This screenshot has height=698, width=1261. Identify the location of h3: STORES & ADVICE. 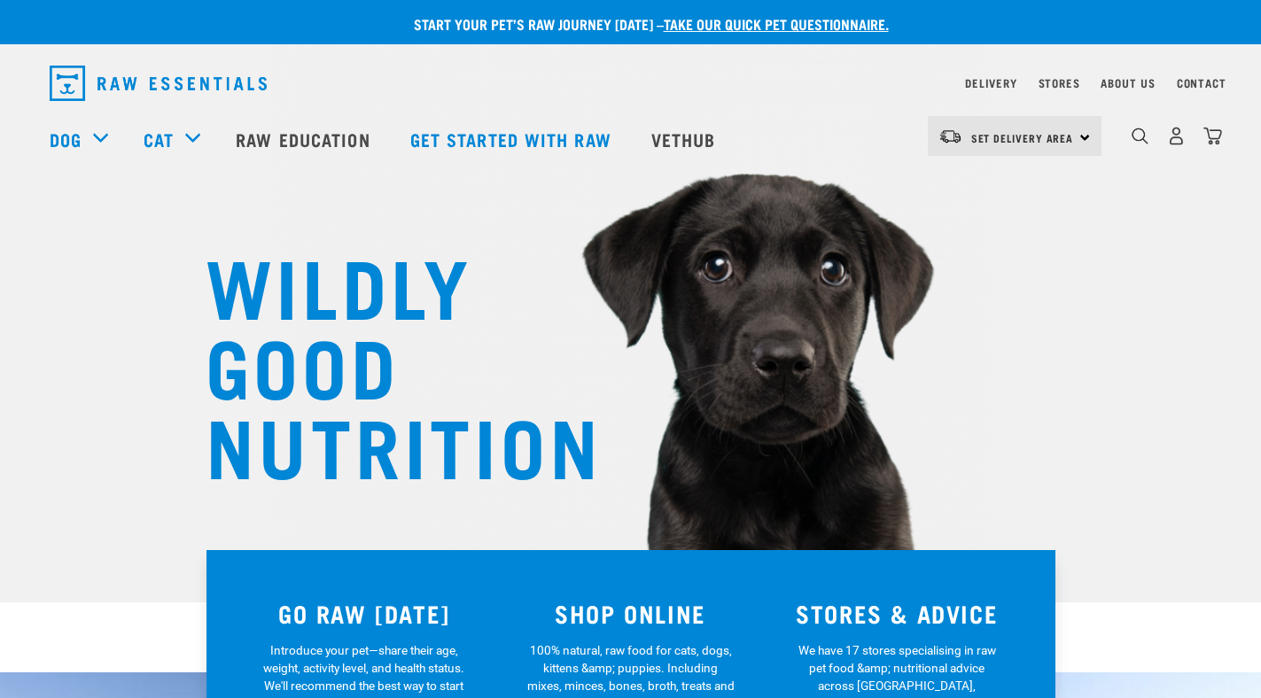
(897, 613).